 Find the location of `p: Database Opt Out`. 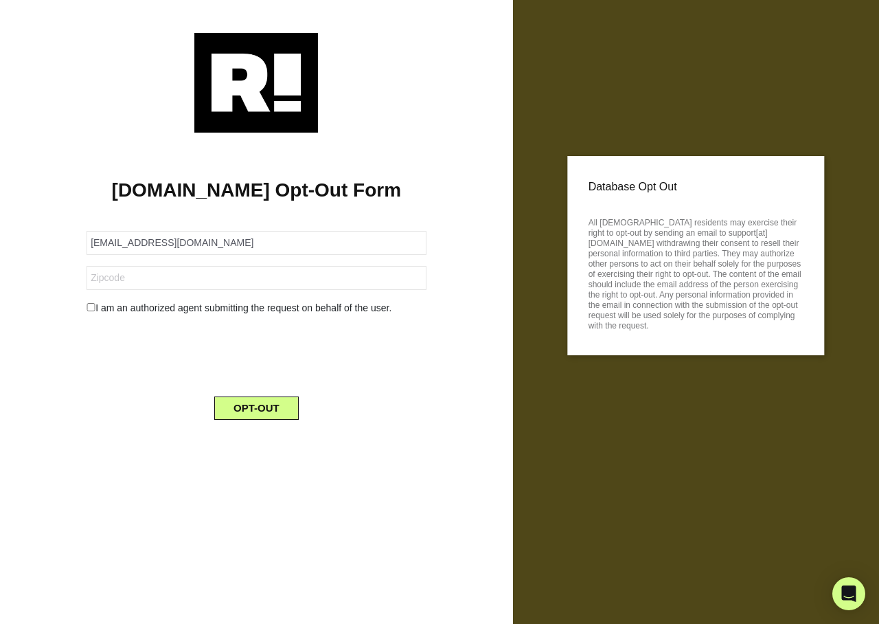

p: Database Opt Out is located at coordinates (696, 187).